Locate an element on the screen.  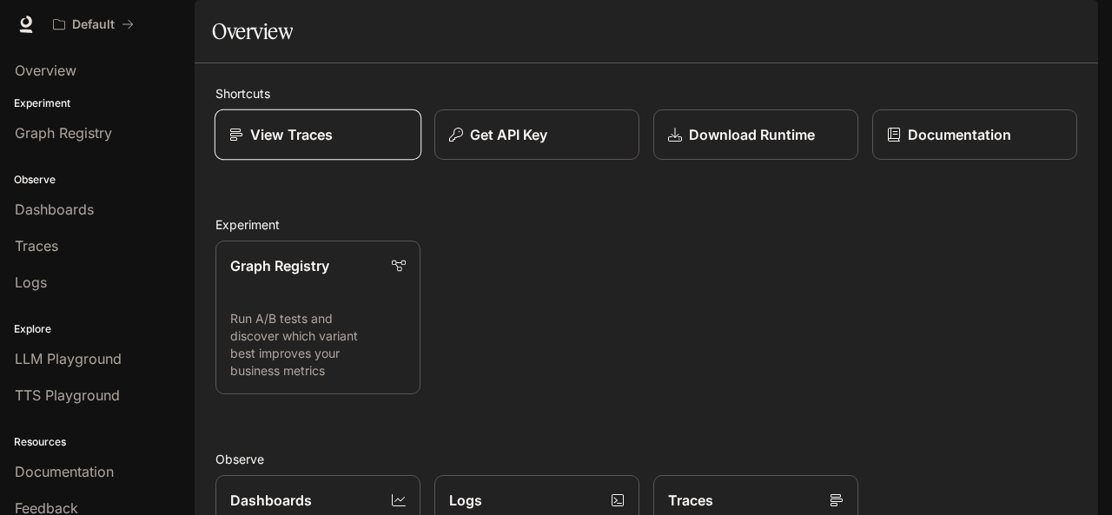
p: Graph Registry is located at coordinates (280, 266).